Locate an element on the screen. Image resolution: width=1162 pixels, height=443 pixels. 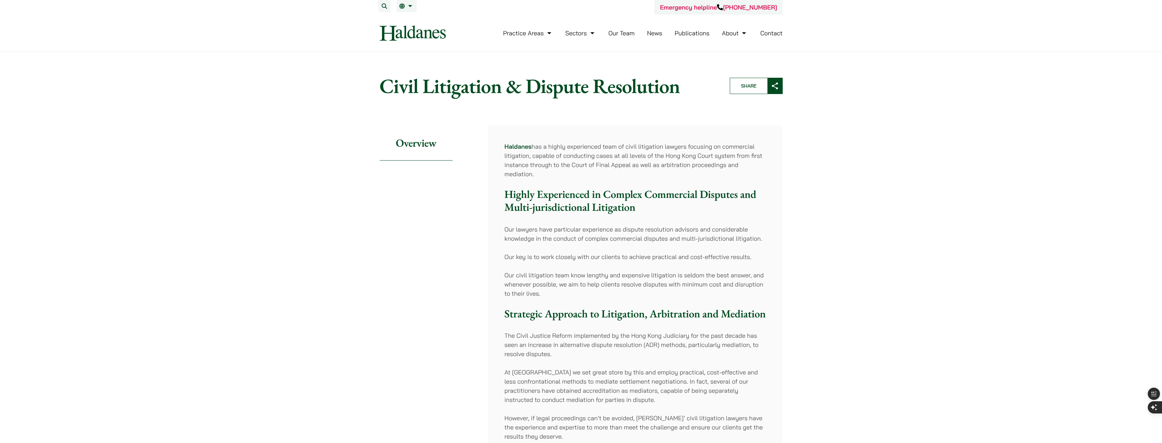
a: Our Team is located at coordinates (621, 33).